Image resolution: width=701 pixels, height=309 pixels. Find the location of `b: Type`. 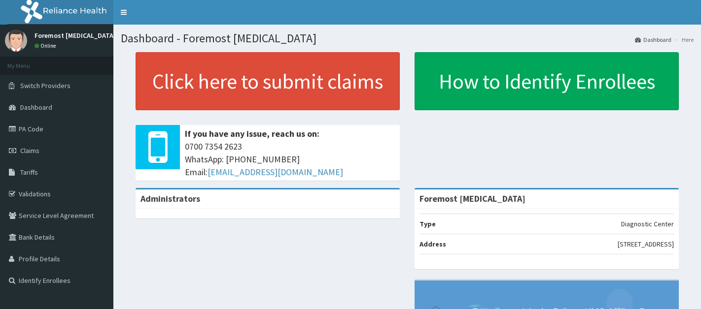

b: Type is located at coordinates (427, 224).